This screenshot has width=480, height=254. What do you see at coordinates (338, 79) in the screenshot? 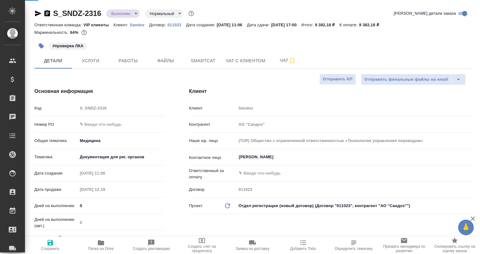
I see `span: Отправить КП` at bounding box center [338, 79].